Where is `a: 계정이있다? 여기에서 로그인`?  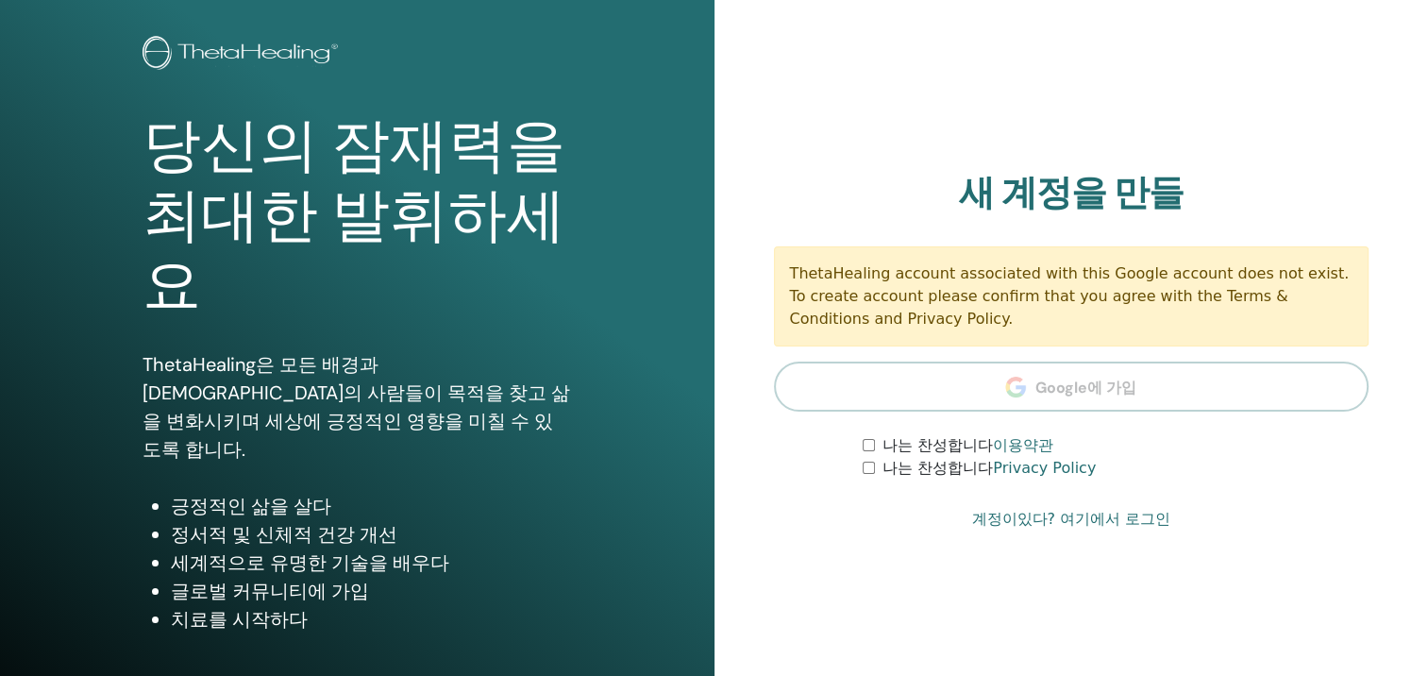 a: 계정이있다? 여기에서 로그인 is located at coordinates (1070, 519).